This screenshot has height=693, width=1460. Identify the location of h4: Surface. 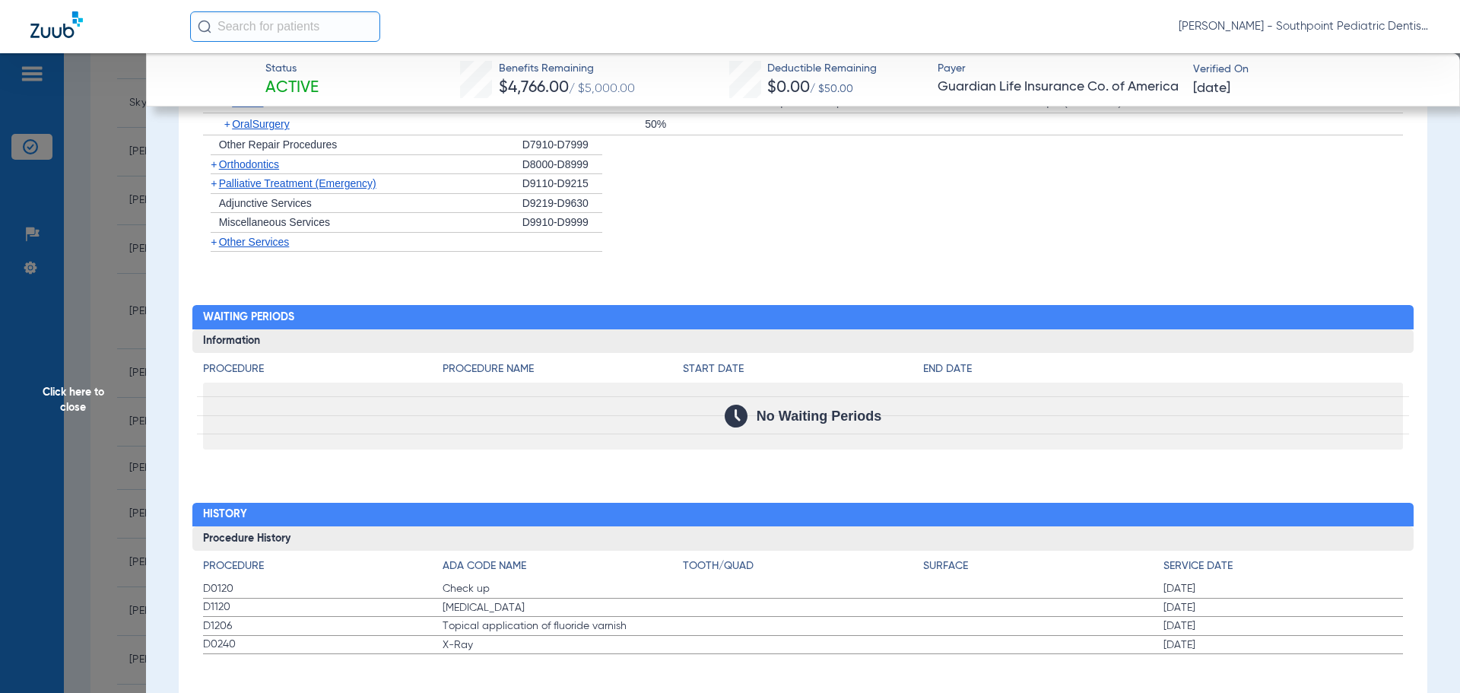
(1044, 566).